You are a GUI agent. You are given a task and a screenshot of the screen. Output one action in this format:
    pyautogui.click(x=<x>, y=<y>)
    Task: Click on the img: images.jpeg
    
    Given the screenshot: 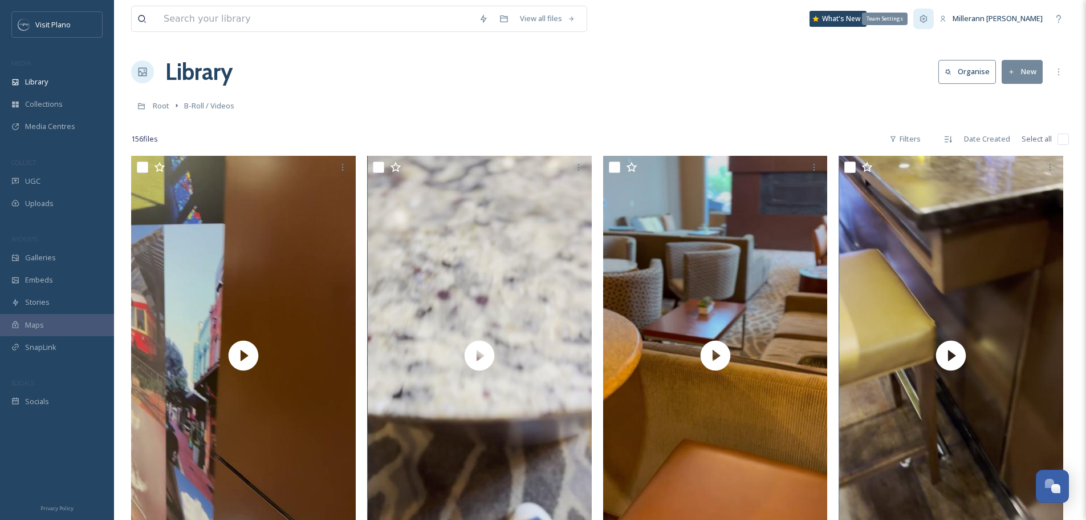 What is the action you would take?
    pyautogui.click(x=24, y=25)
    